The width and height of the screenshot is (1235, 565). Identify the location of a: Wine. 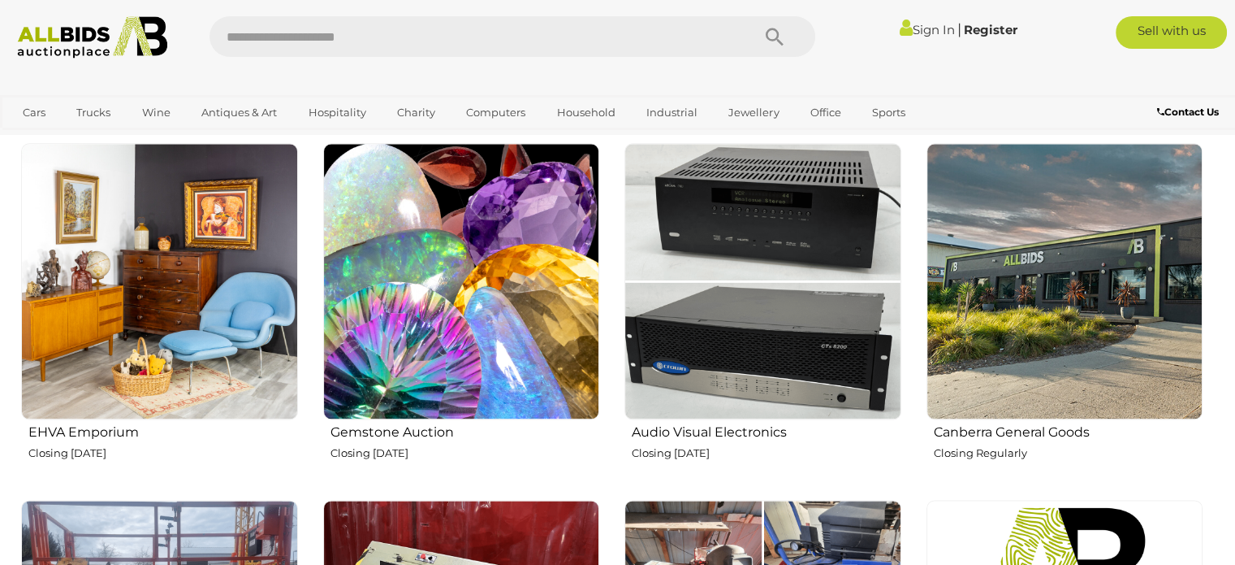
(156, 112).